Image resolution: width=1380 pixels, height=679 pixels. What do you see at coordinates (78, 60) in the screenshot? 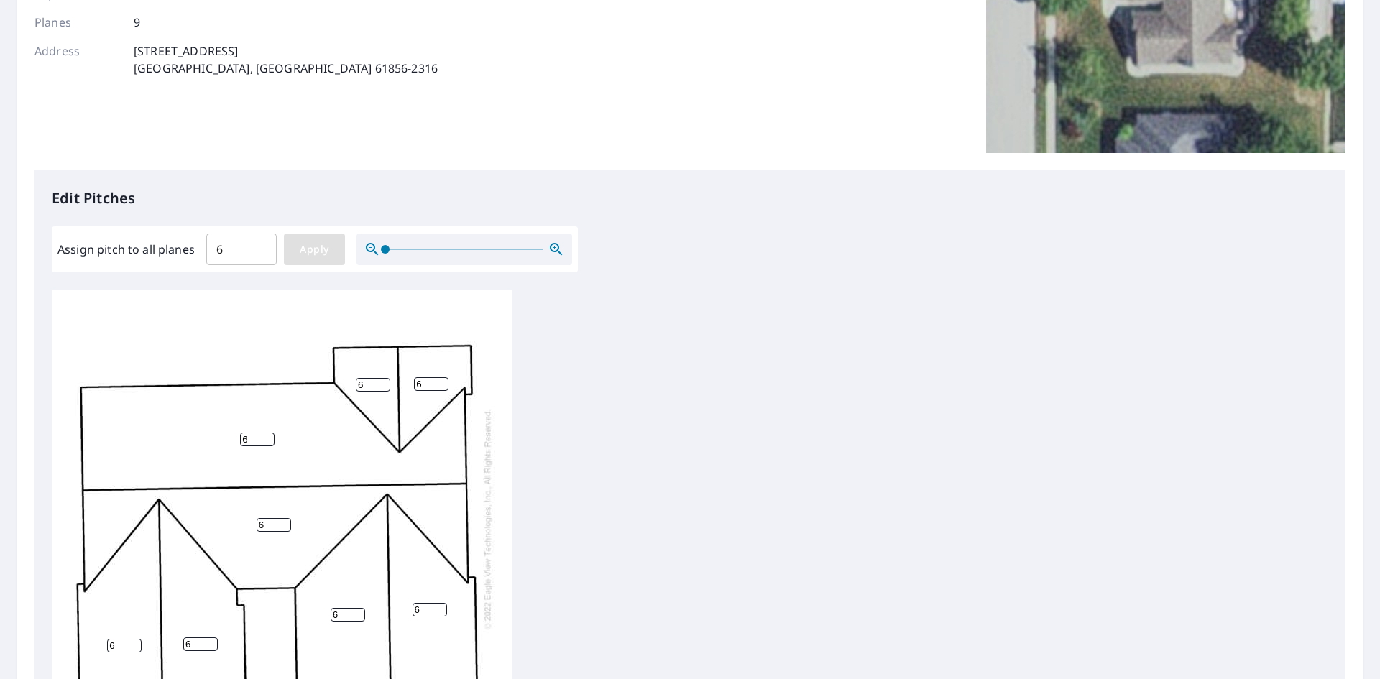
I see `p: Address` at bounding box center [78, 60].